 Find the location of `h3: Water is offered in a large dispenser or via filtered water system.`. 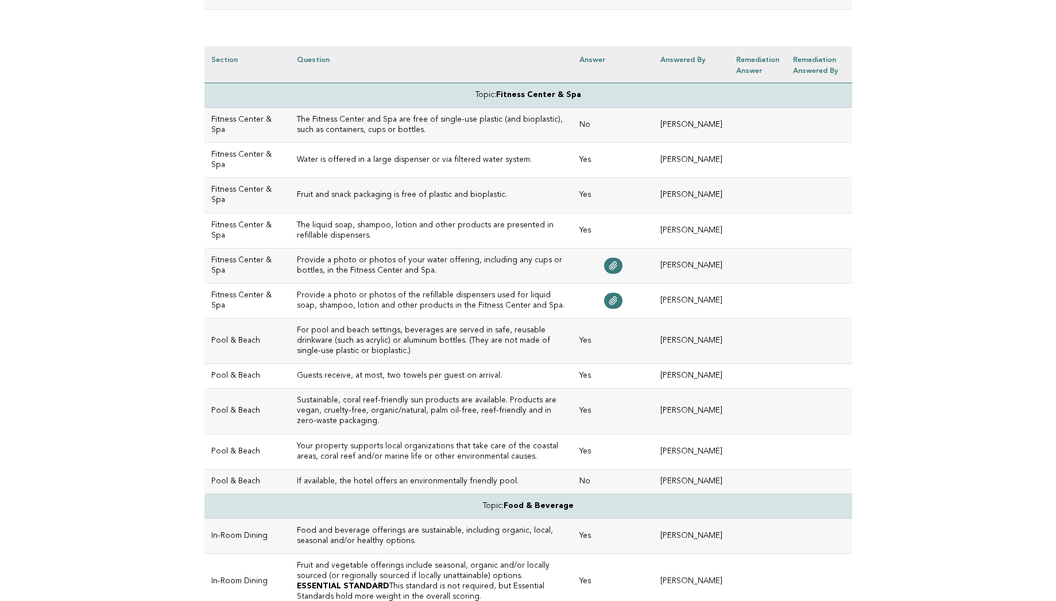

h3: Water is offered in a large dispenser or via filtered water system. is located at coordinates (431, 160).